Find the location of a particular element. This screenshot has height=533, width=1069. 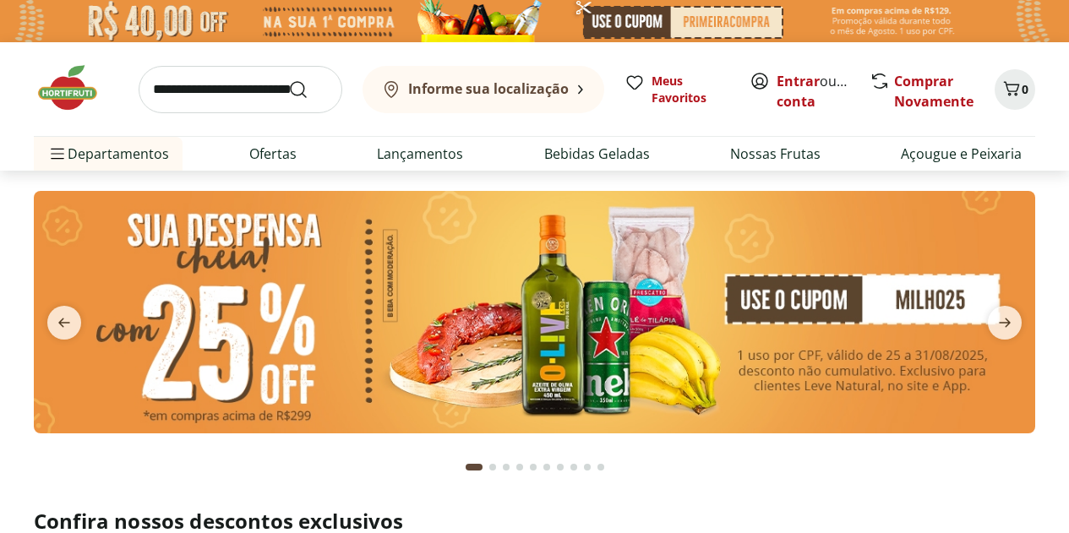

span: Departamentos is located at coordinates (108, 154).